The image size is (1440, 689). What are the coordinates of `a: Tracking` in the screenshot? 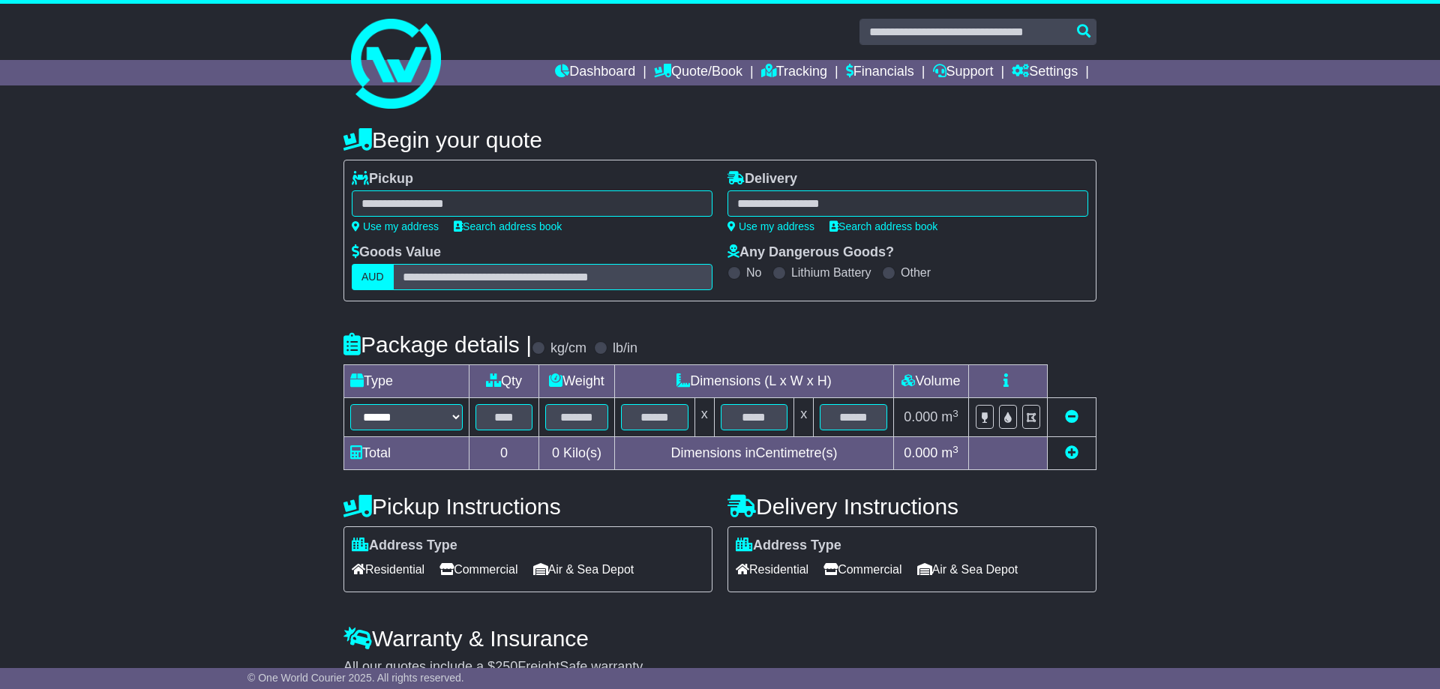 It's located at (794, 73).